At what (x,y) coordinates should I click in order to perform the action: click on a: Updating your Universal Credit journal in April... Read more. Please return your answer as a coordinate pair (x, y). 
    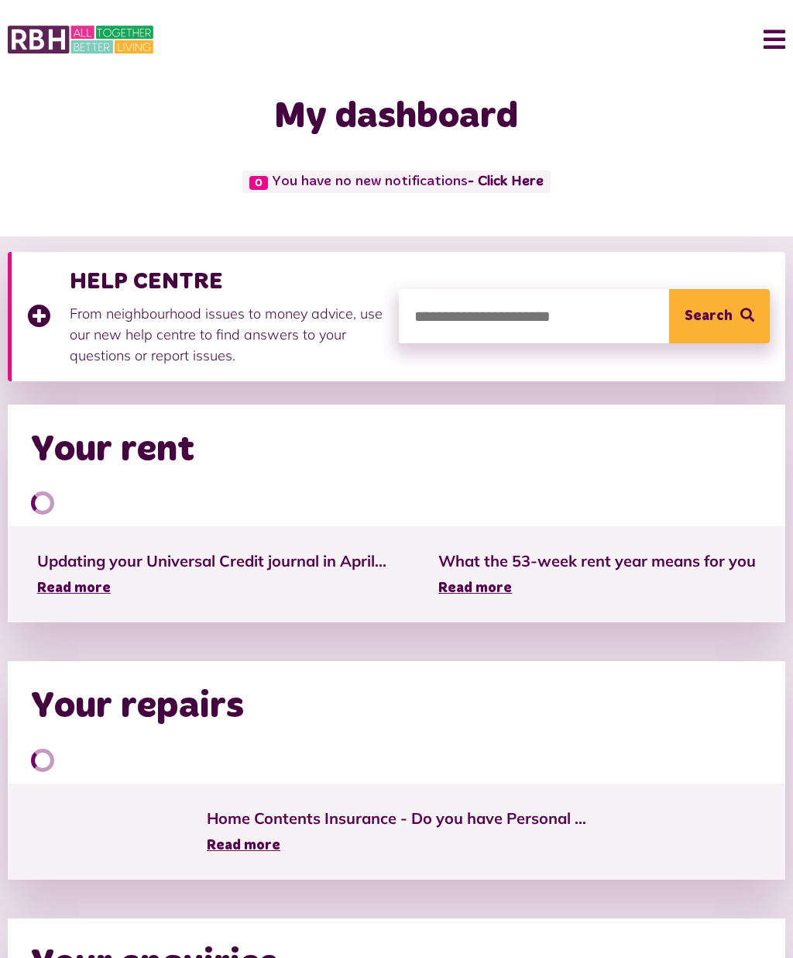
    Looking at the image, I should click on (211, 574).